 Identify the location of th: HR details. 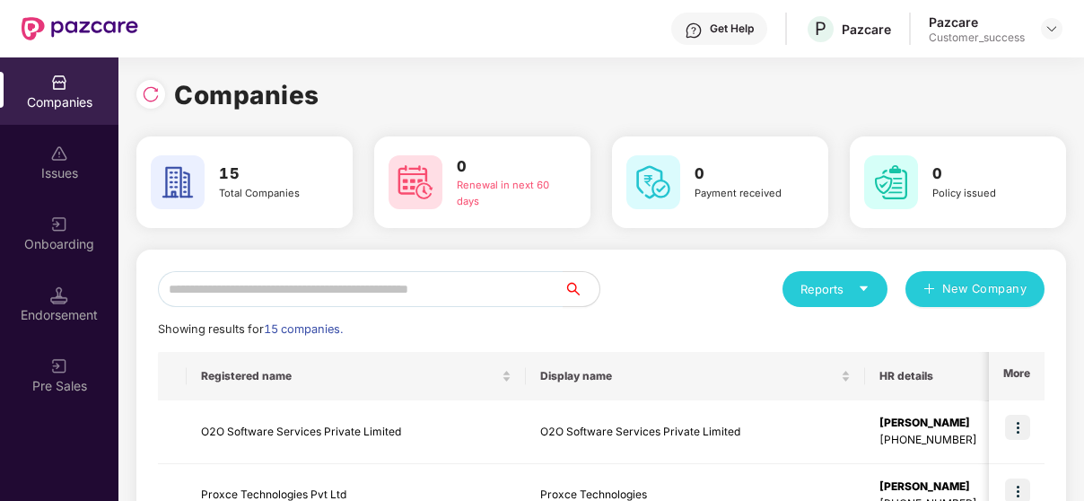
(928, 376).